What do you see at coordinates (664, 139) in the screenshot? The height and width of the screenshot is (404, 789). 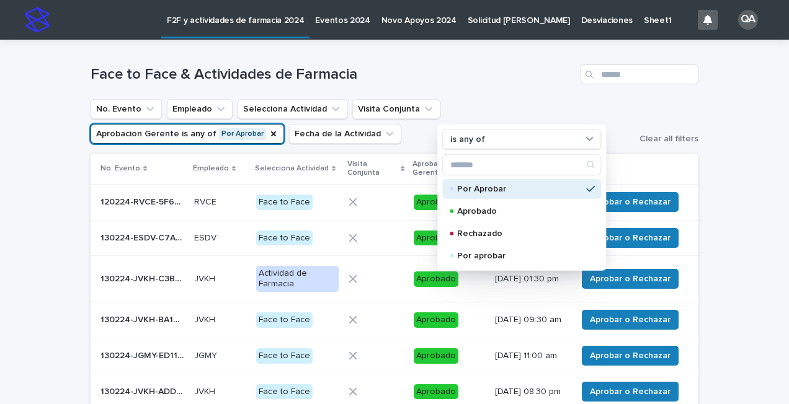 I see `button: Clear all filters` at bounding box center [664, 139].